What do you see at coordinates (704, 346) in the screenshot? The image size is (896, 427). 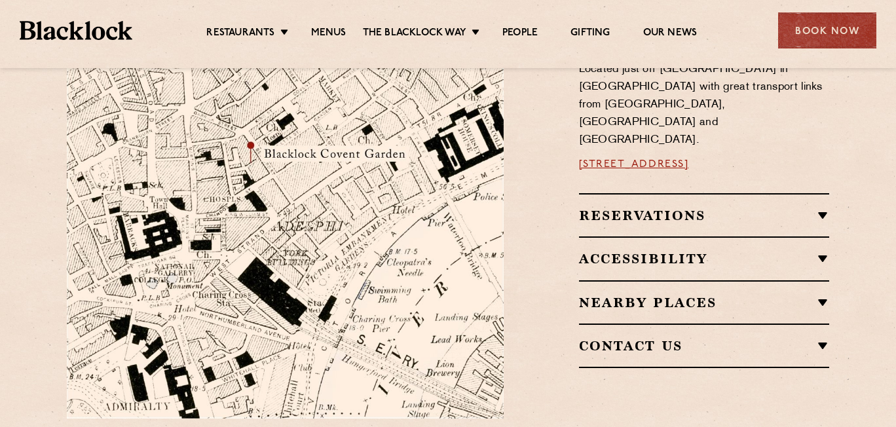 I see `h2: Contact Us` at bounding box center [704, 346].